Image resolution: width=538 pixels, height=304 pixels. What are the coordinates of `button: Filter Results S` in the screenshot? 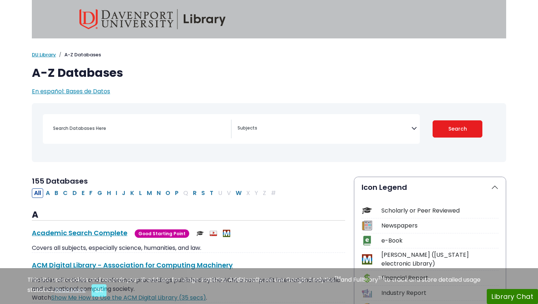 It's located at (203, 193).